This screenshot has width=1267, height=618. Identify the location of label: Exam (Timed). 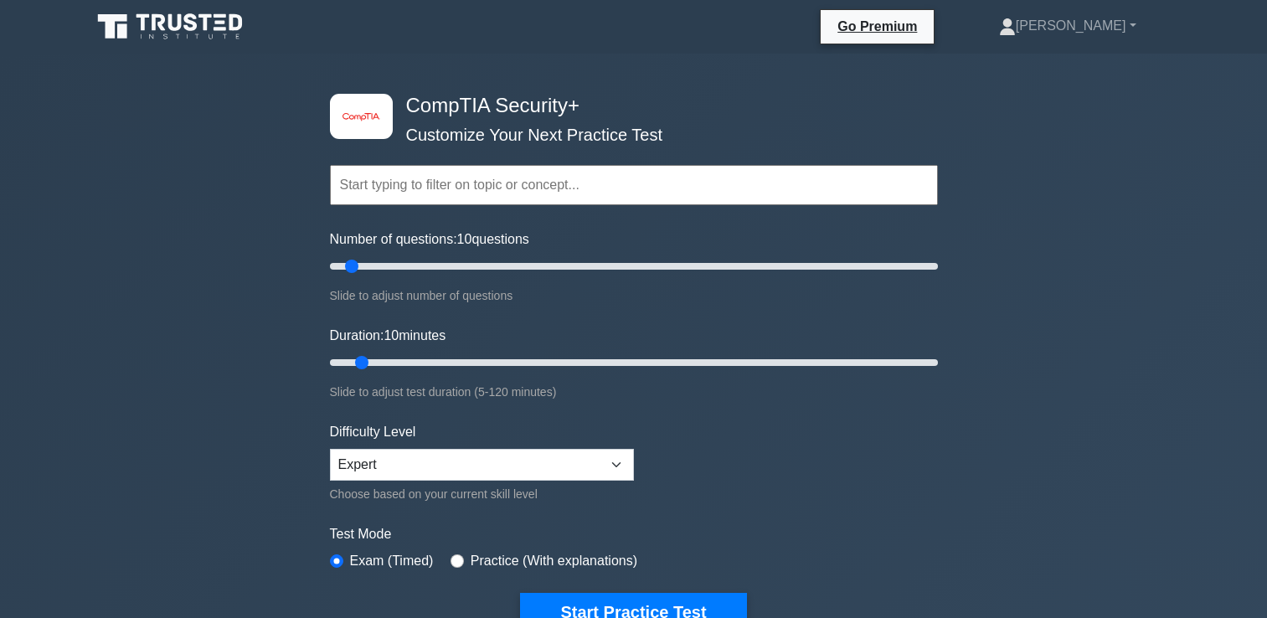
(392, 561).